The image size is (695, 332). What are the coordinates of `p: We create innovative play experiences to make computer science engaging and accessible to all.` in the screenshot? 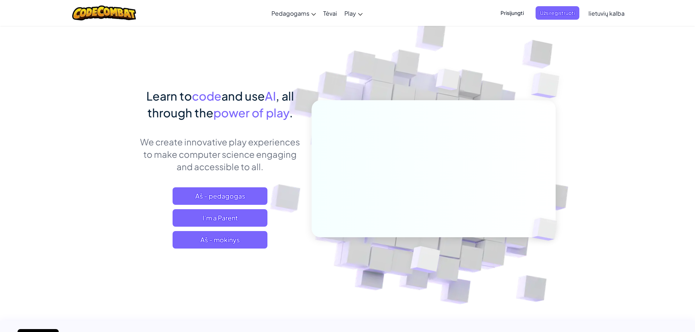 It's located at (220, 154).